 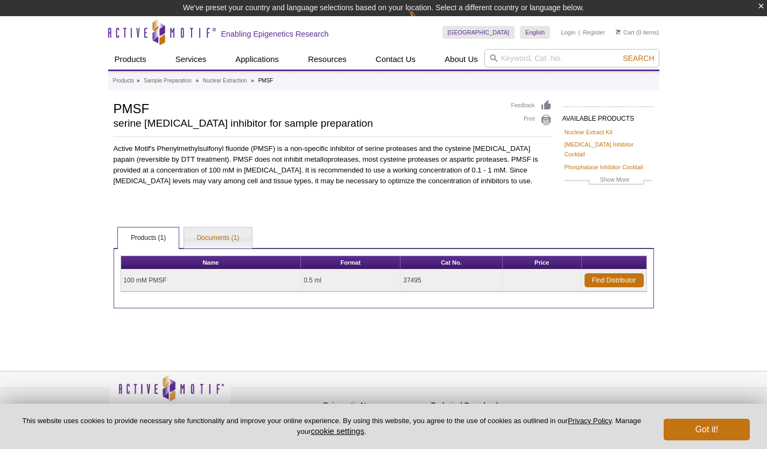 I want to click on li: (0 items), so click(x=638, y=32).